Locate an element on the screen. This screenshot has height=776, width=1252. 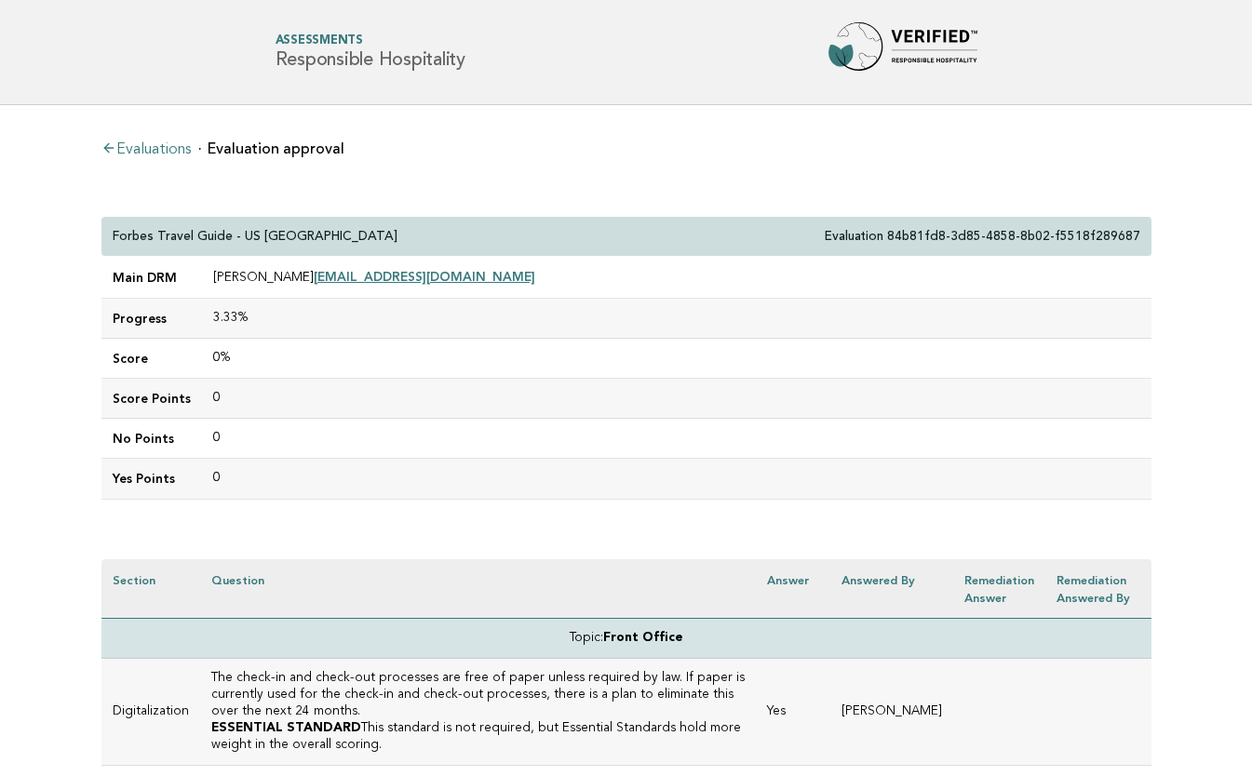
a: Evaluations is located at coordinates (146, 150).